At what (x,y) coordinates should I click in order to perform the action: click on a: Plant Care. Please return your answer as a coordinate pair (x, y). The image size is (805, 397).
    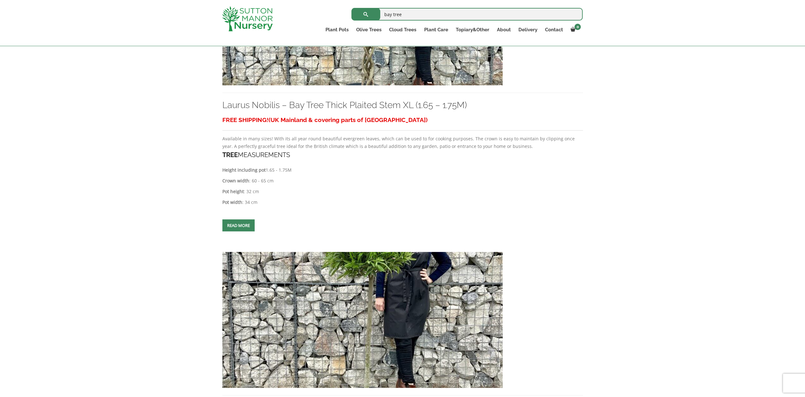
    Looking at the image, I should click on (436, 30).